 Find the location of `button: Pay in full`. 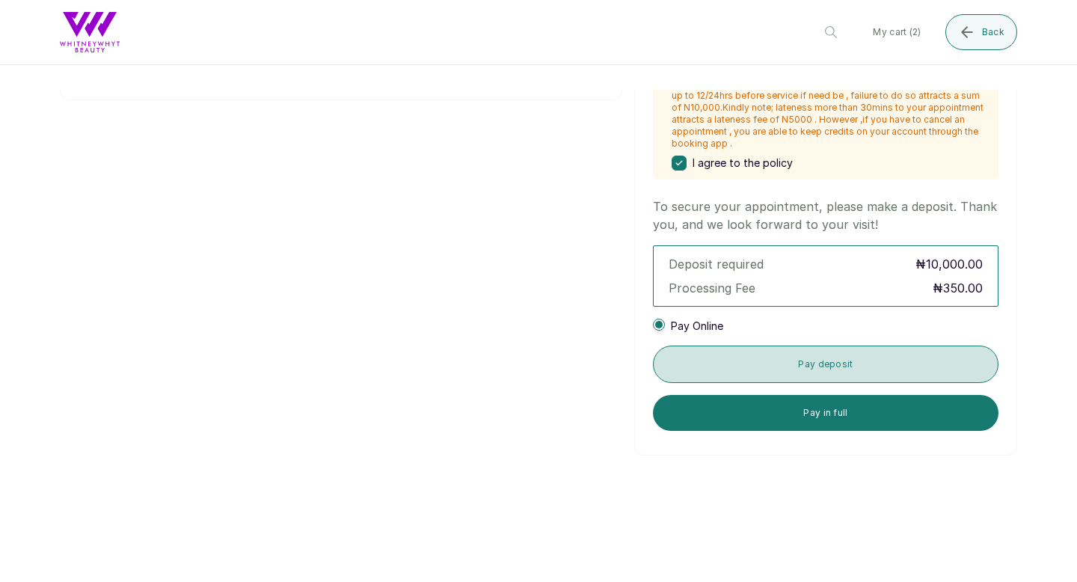

button: Pay in full is located at coordinates (825, 413).